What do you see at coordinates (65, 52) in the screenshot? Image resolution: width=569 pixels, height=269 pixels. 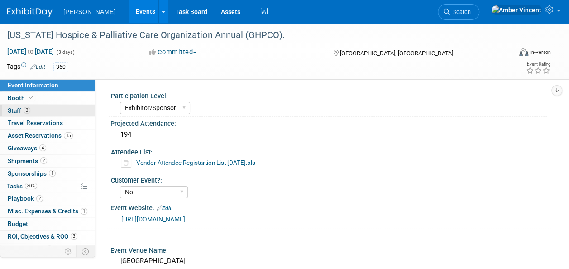 I see `span: (3 days)` at bounding box center [65, 52].